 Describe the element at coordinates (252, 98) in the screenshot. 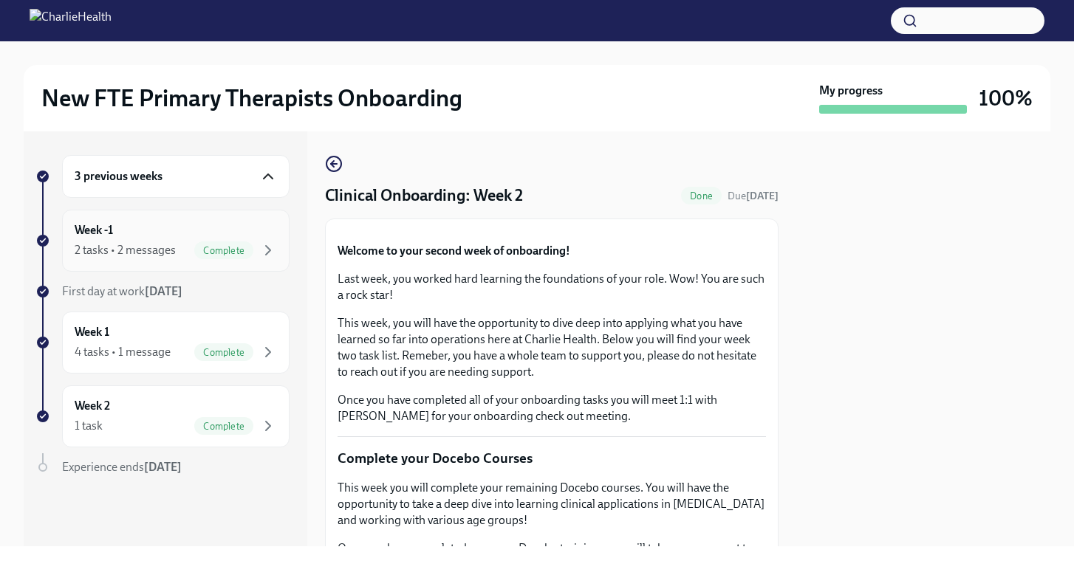

I see `h2: New FTE Primary Therapists Onboarding` at that location.